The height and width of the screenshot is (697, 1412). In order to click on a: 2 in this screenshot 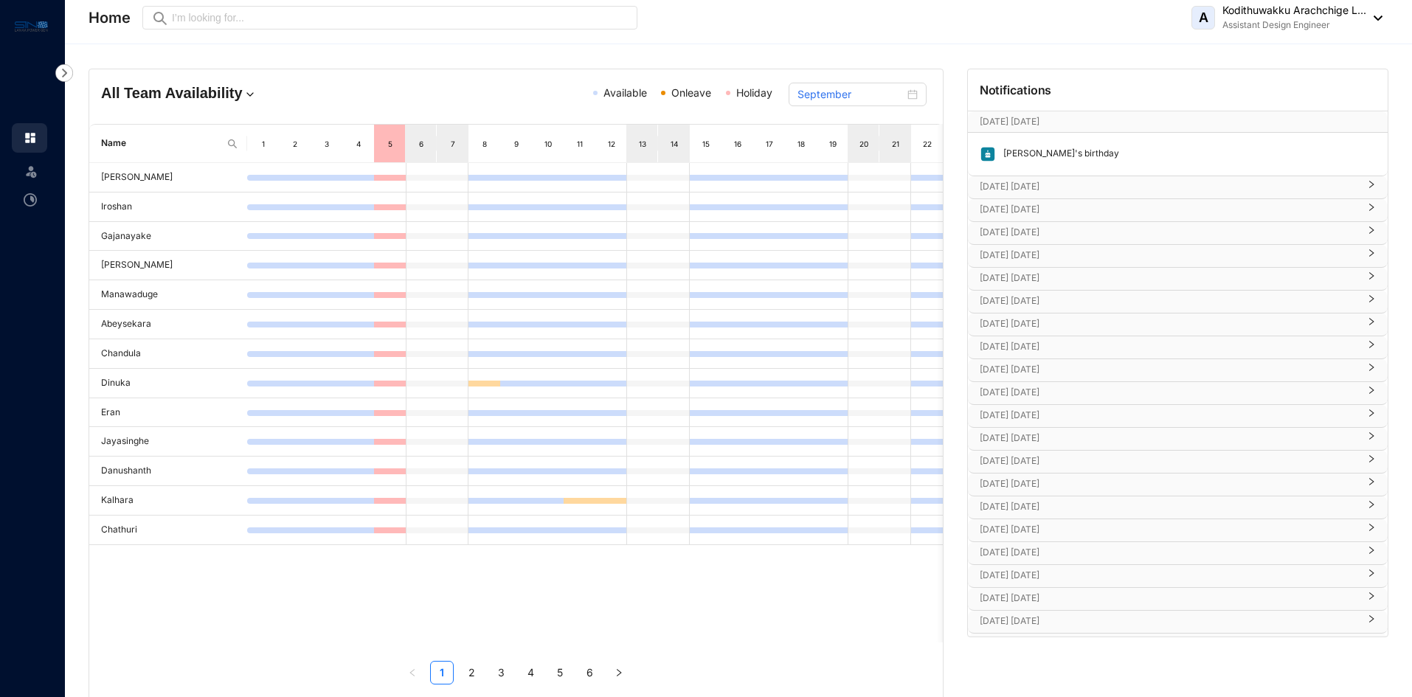, I will do `click(471, 673)`.